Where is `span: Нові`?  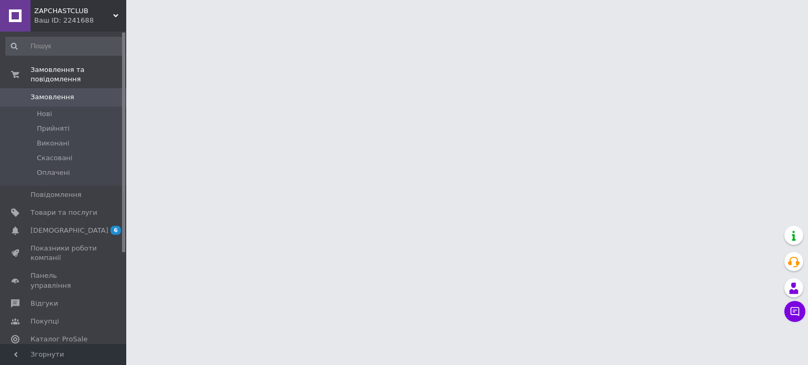
span: Нові is located at coordinates (44, 114).